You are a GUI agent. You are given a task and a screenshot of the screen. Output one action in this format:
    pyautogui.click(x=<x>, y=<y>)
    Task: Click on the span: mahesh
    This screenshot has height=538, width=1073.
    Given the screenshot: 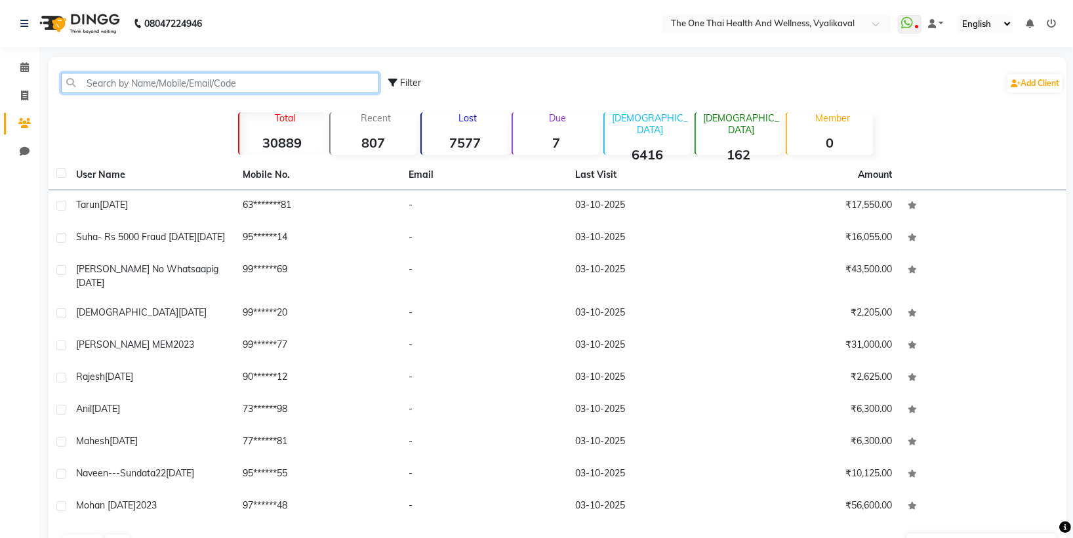 What is the action you would take?
    pyautogui.click(x=92, y=441)
    